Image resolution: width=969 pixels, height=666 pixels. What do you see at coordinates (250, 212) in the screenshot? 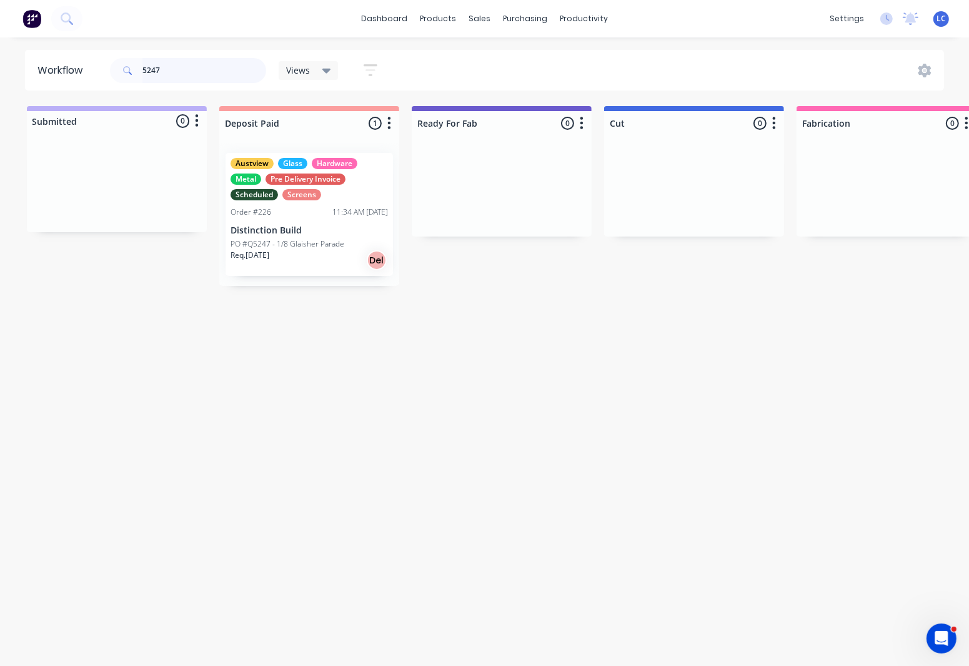
I see `div: Order #226` at bounding box center [250, 212].